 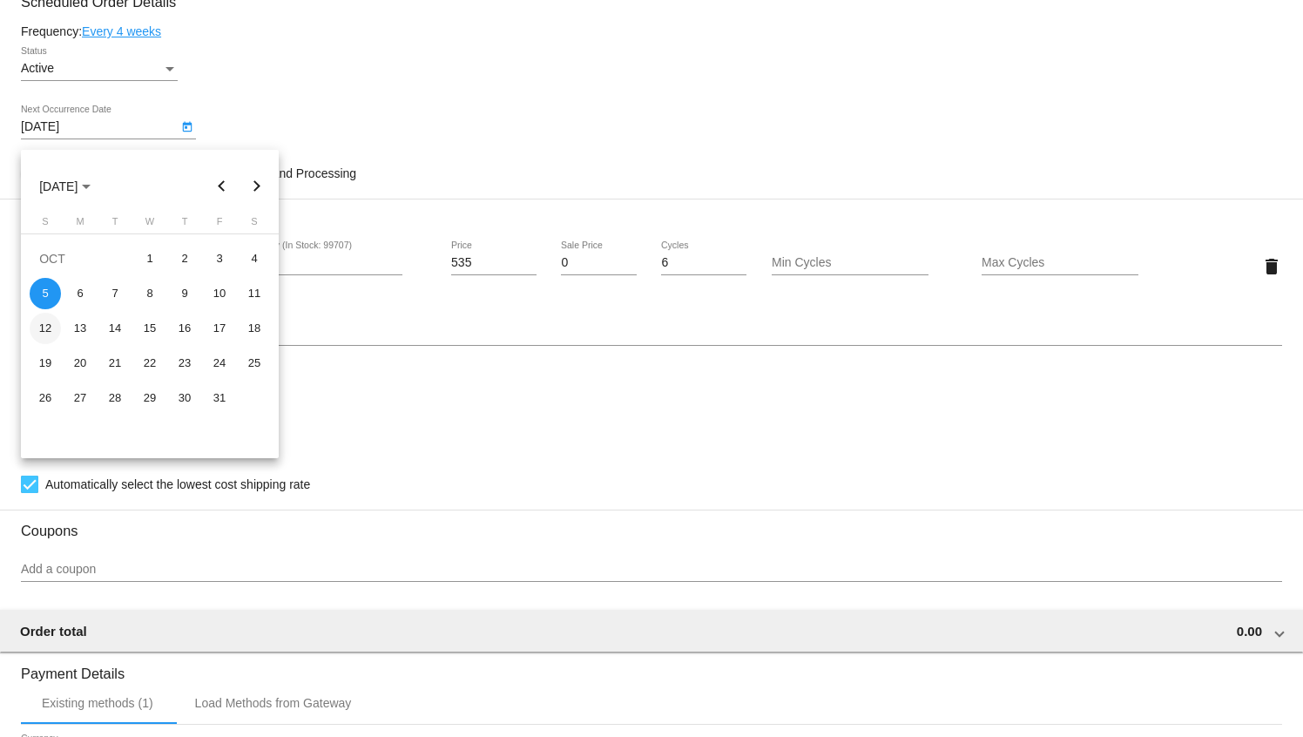 I want to click on td: October 3, 2025, so click(x=219, y=259).